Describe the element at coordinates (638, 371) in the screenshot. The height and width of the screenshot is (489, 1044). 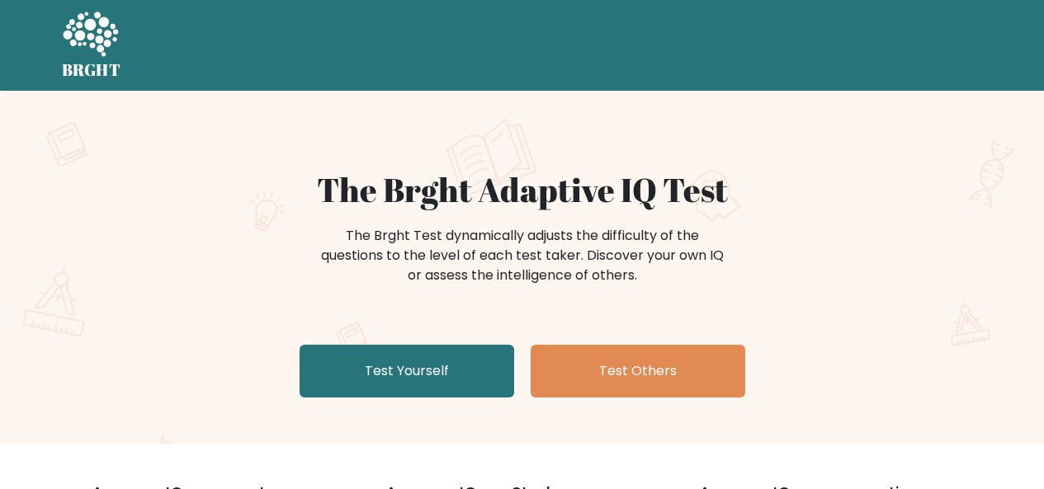
I see `a: Test Others` at that location.